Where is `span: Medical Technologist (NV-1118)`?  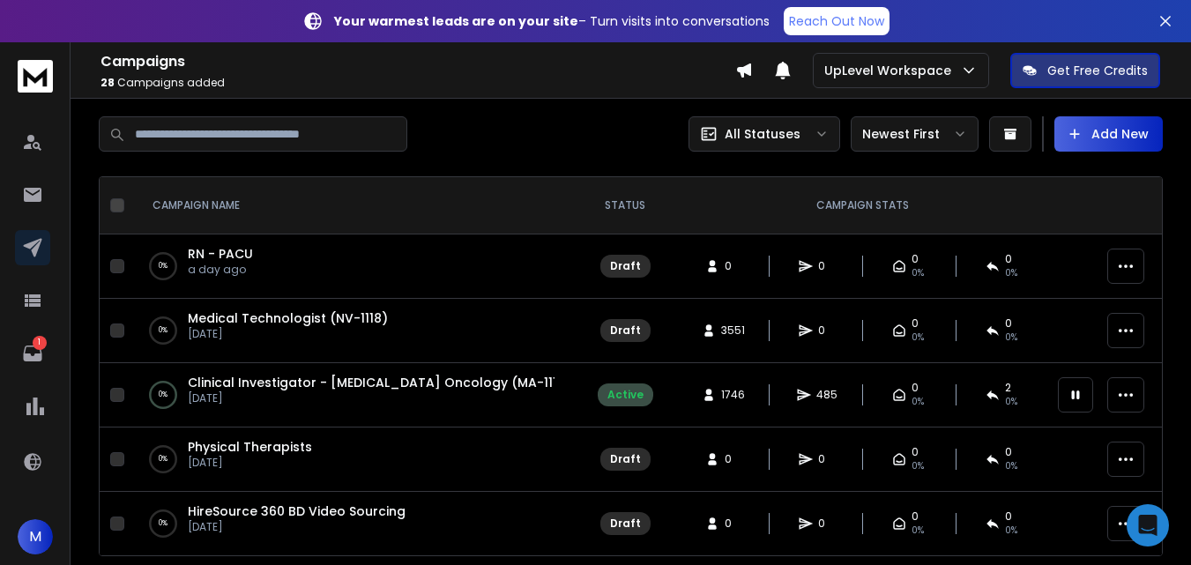
span: Medical Technologist (NV-1118) is located at coordinates (287, 318).